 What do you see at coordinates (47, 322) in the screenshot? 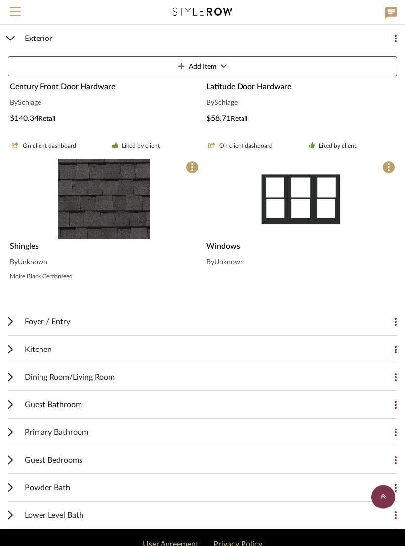
I see `span: Foyer / Entry` at bounding box center [47, 322].